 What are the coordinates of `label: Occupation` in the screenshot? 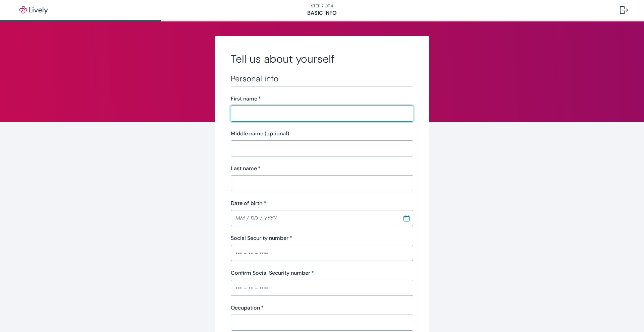 It's located at (247, 308).